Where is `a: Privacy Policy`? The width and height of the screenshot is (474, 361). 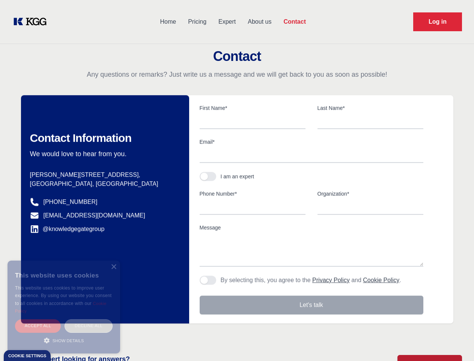
a: Privacy Policy is located at coordinates (331, 279).